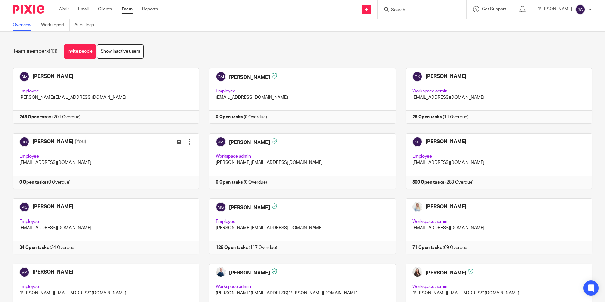  I want to click on a: Clients, so click(105, 9).